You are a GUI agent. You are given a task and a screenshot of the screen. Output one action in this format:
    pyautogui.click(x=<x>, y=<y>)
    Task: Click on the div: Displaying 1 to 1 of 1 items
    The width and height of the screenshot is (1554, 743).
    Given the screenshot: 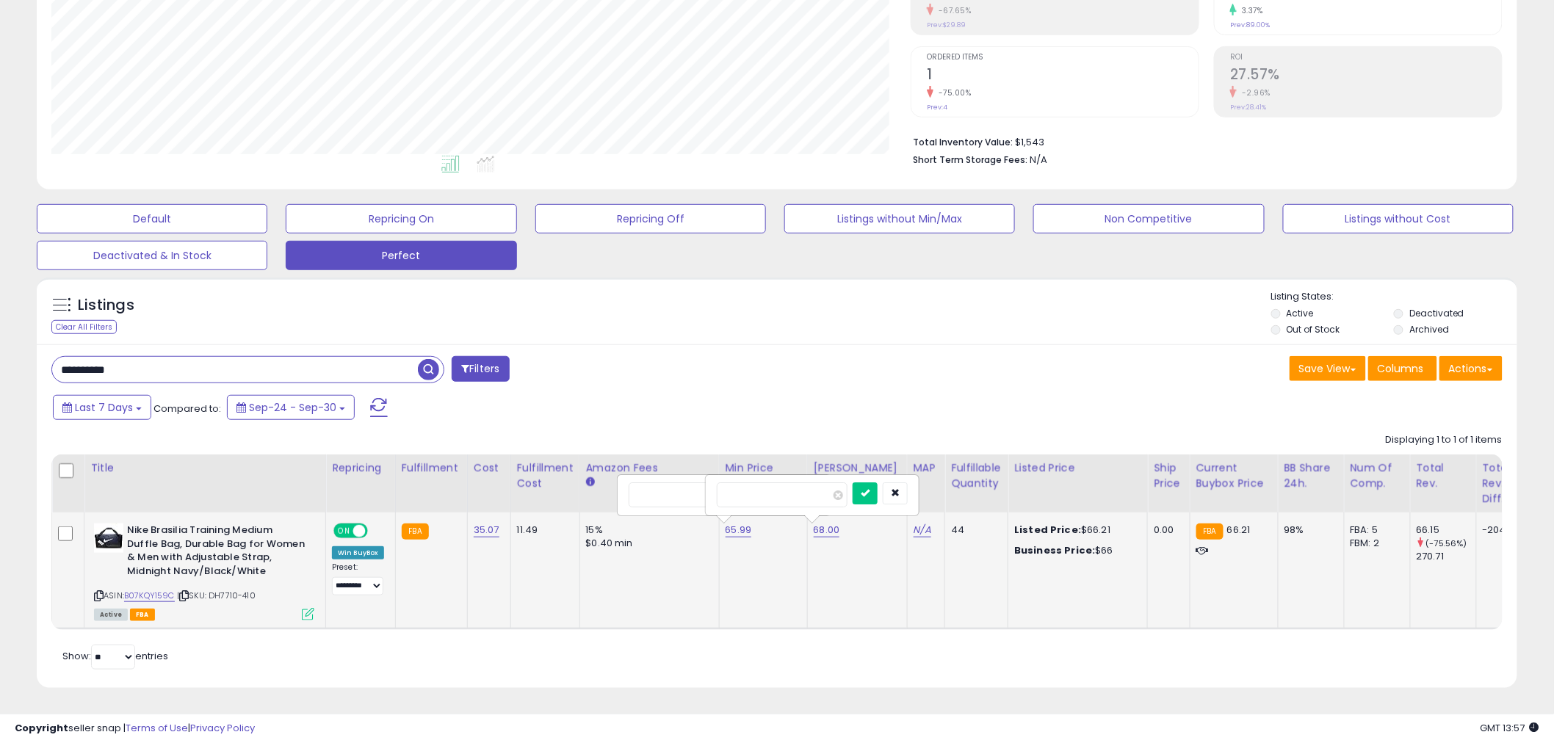 What is the action you would take?
    pyautogui.click(x=1443, y=440)
    